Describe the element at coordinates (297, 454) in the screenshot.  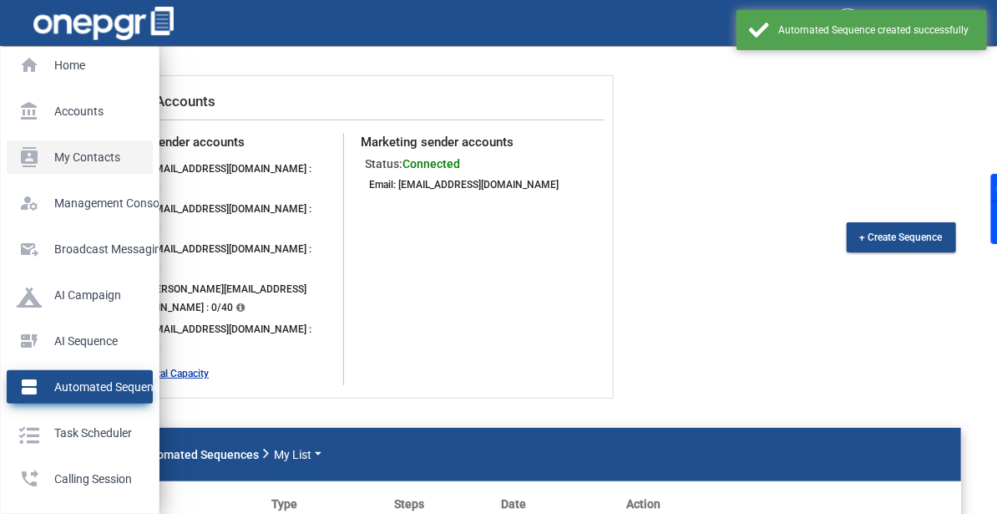
I see `button: My List` at that location.